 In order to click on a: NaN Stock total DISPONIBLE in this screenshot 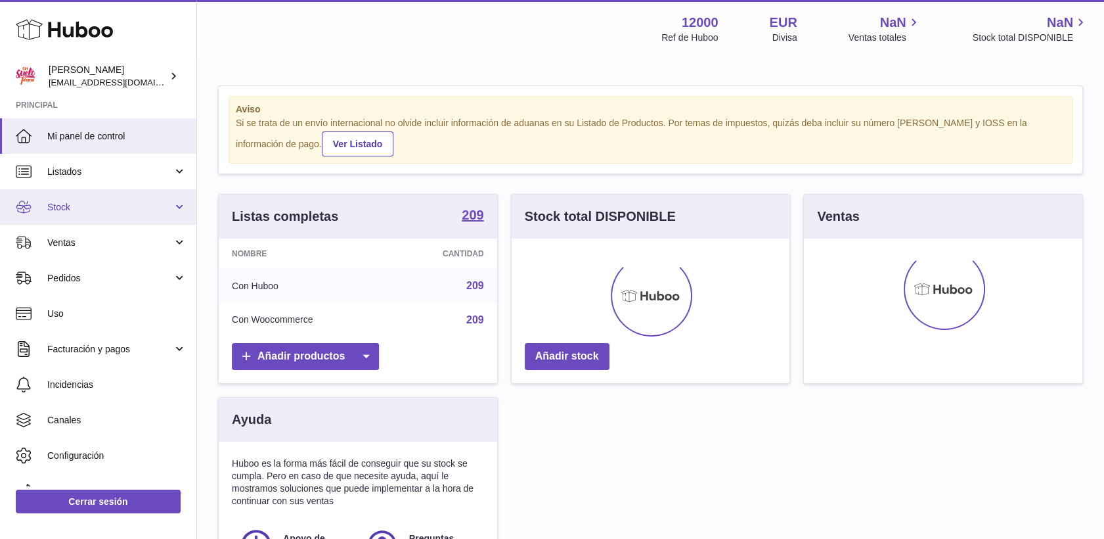, I will do `click(1031, 29)`.